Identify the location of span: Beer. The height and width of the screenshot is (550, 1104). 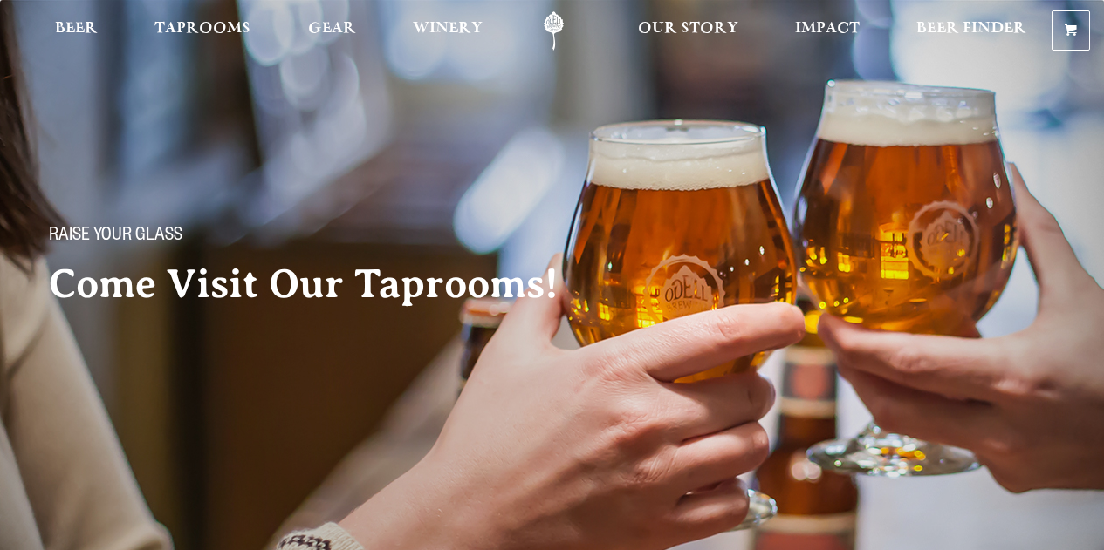
(76, 29).